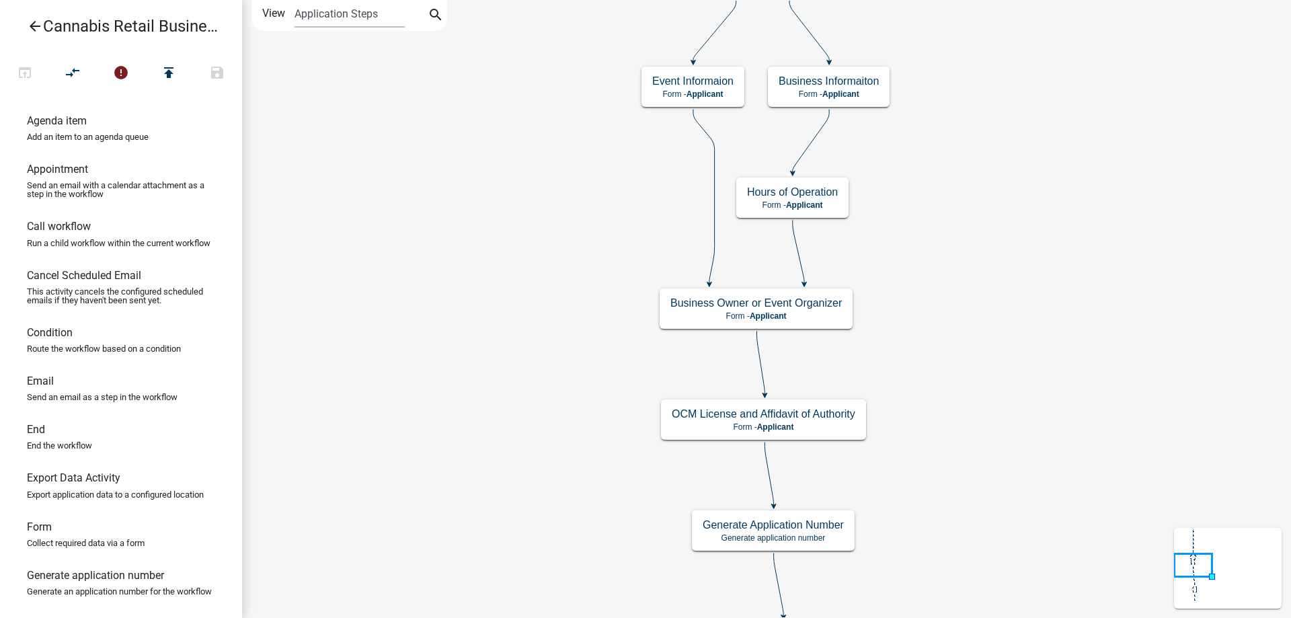 Image resolution: width=1291 pixels, height=618 pixels. Describe the element at coordinates (73, 478) in the screenshot. I see `h6: Export Data Activity` at that location.